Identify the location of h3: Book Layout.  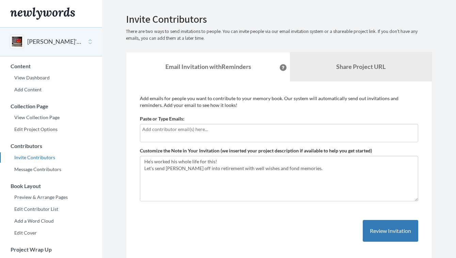
(51, 186).